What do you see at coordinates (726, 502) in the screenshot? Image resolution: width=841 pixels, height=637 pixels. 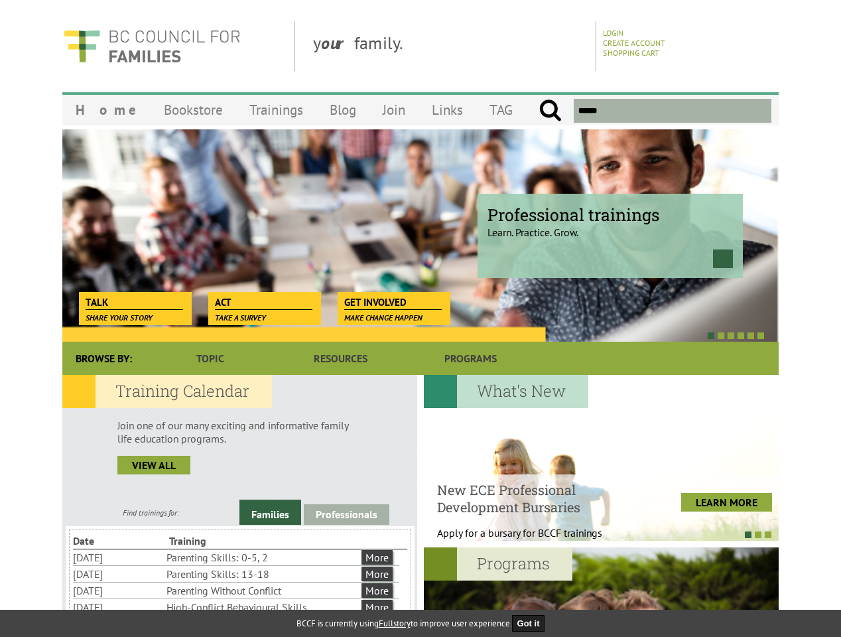 I see `a: LEARN MORE` at bounding box center [726, 502].